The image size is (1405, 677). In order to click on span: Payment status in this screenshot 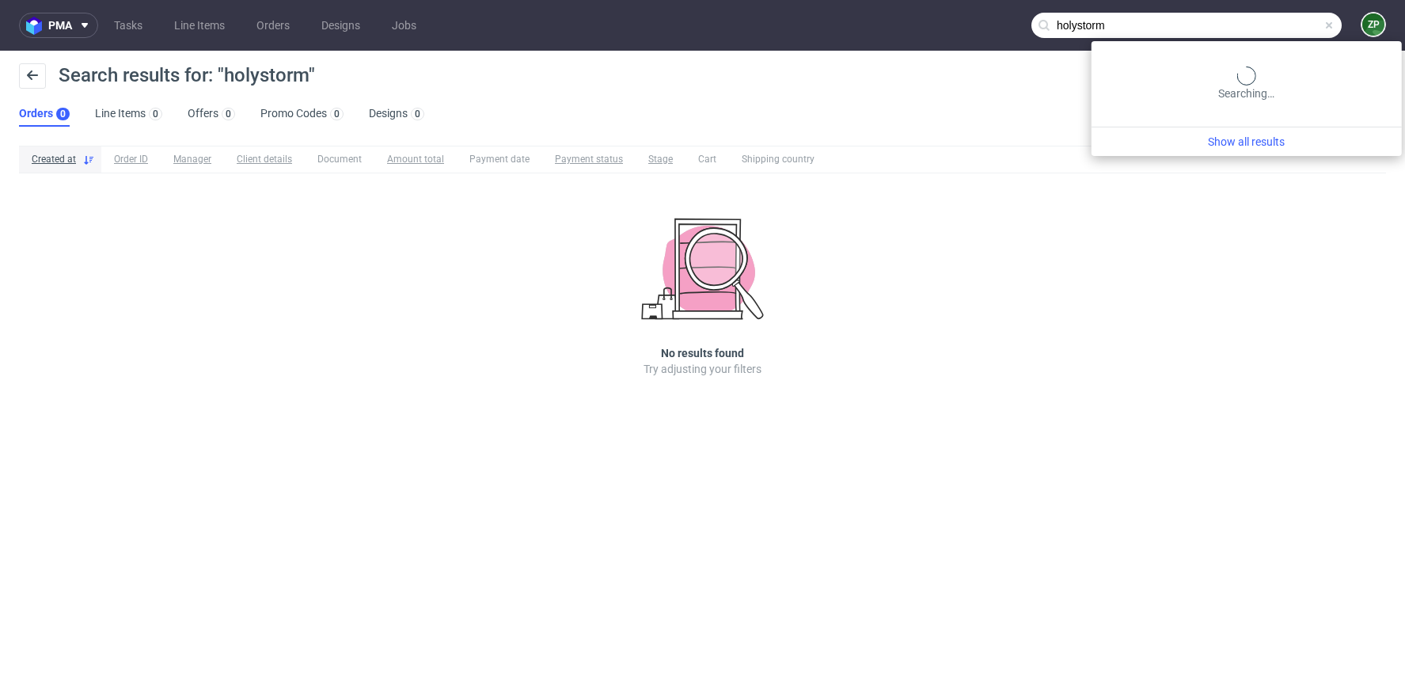, I will do `click(589, 159)`.